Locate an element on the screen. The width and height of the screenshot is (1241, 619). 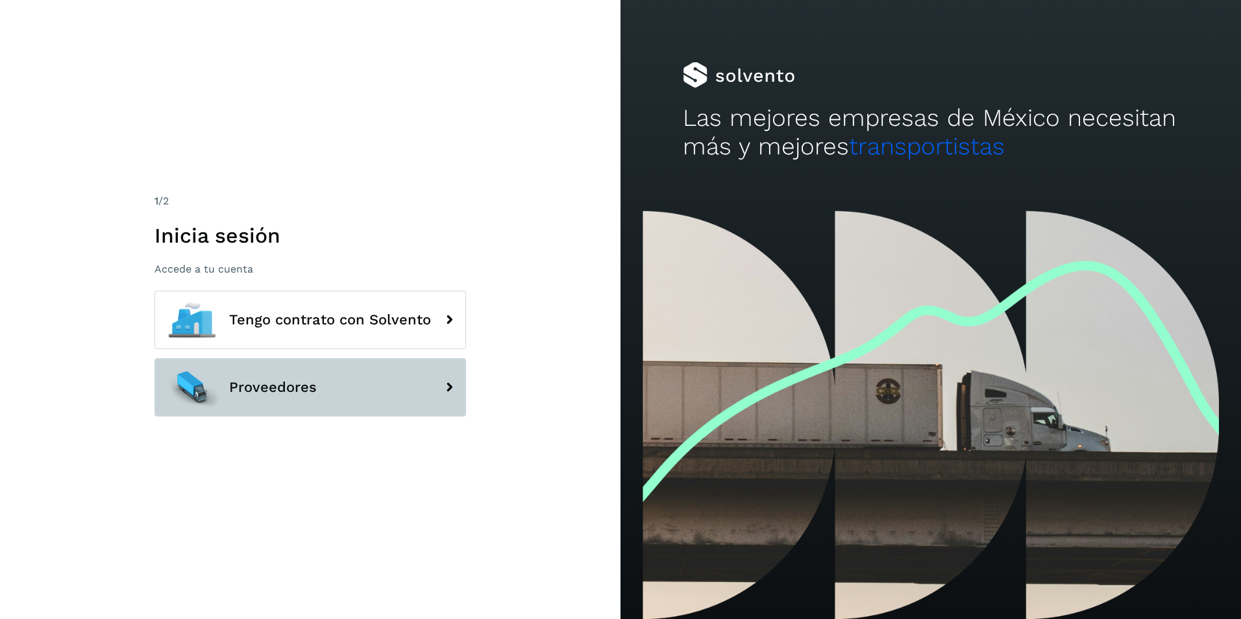
p: Accede a tu cuenta is located at coordinates (310, 269).